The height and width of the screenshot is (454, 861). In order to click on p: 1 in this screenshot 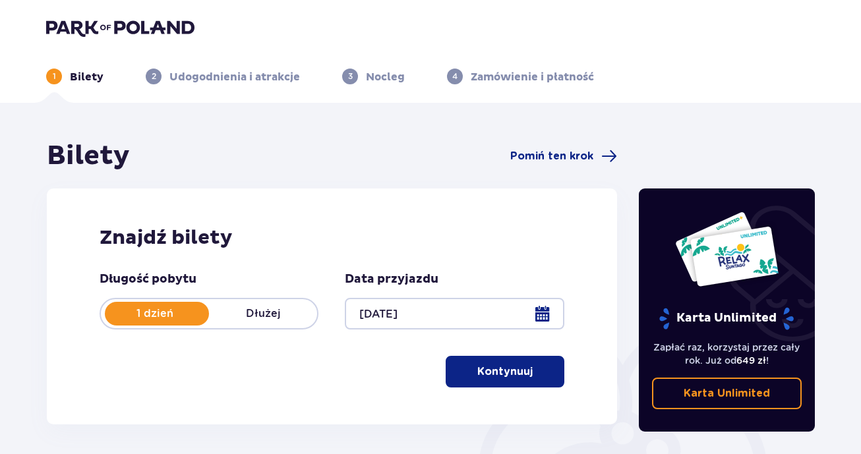, I will do `click(54, 76)`.